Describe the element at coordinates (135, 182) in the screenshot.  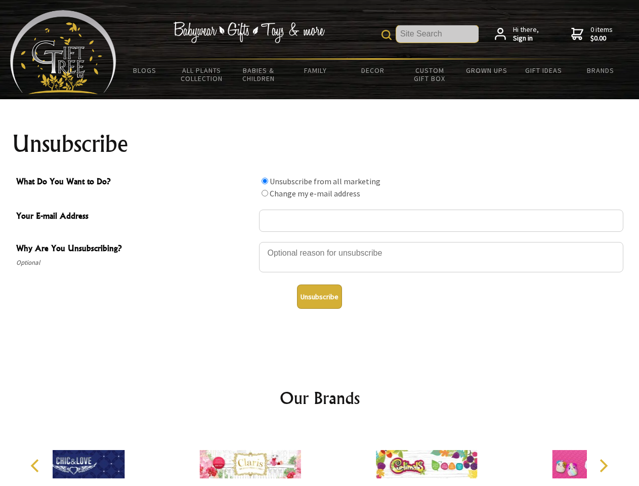
I see `span: What Do You Want to Do?` at that location.